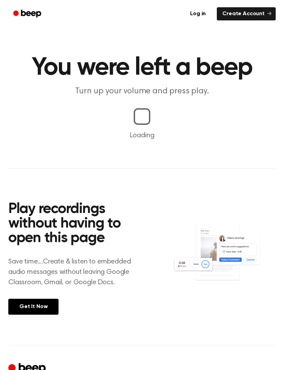  I want to click on a: Create Account, so click(246, 14).